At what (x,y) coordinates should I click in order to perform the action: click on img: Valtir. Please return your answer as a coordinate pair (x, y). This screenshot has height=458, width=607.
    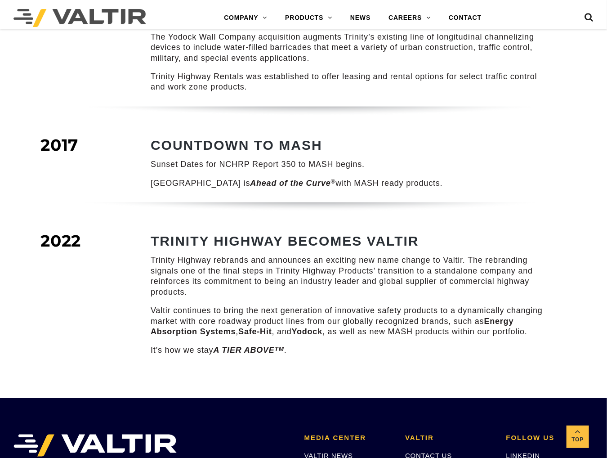
    Looking at the image, I should click on (80, 18).